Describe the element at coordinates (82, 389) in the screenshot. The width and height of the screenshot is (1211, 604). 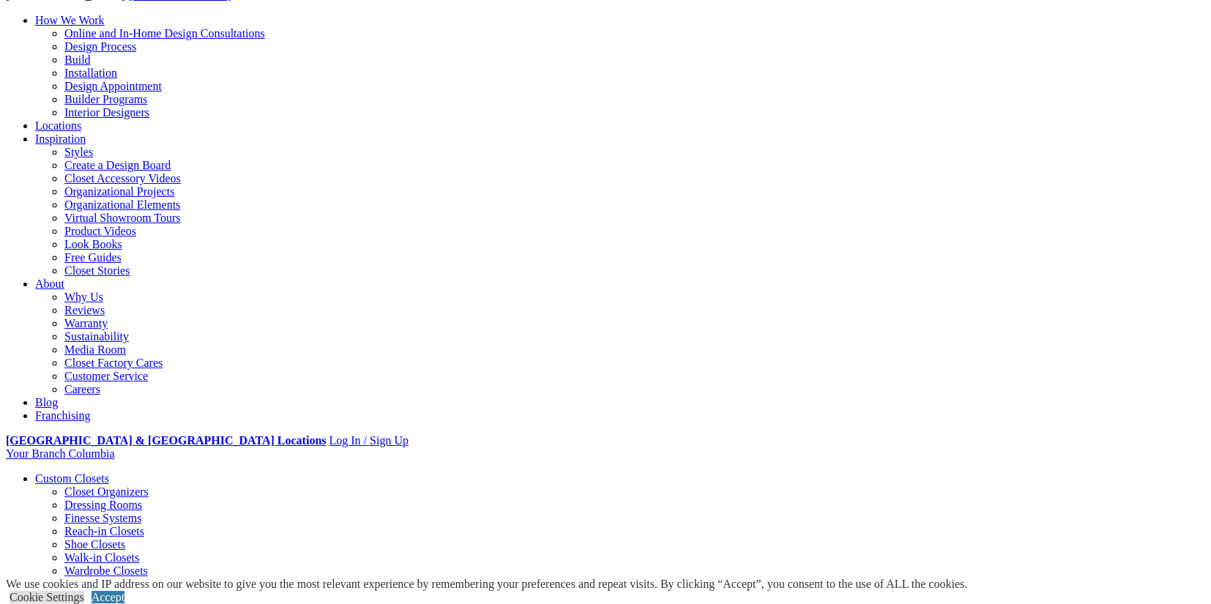
I see `a: Careers` at that location.